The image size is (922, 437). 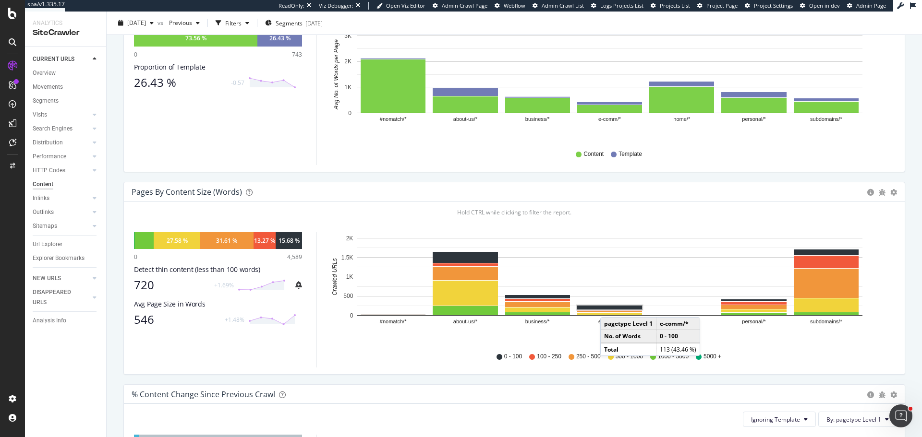 I want to click on div: 73.56 %, so click(x=196, y=38).